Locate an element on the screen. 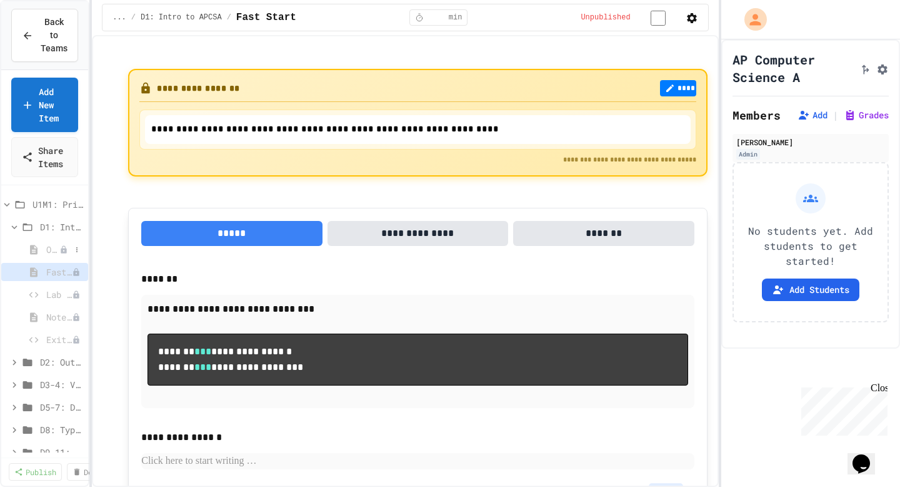 The image size is (900, 487). input: publish toggle is located at coordinates (658, 18).